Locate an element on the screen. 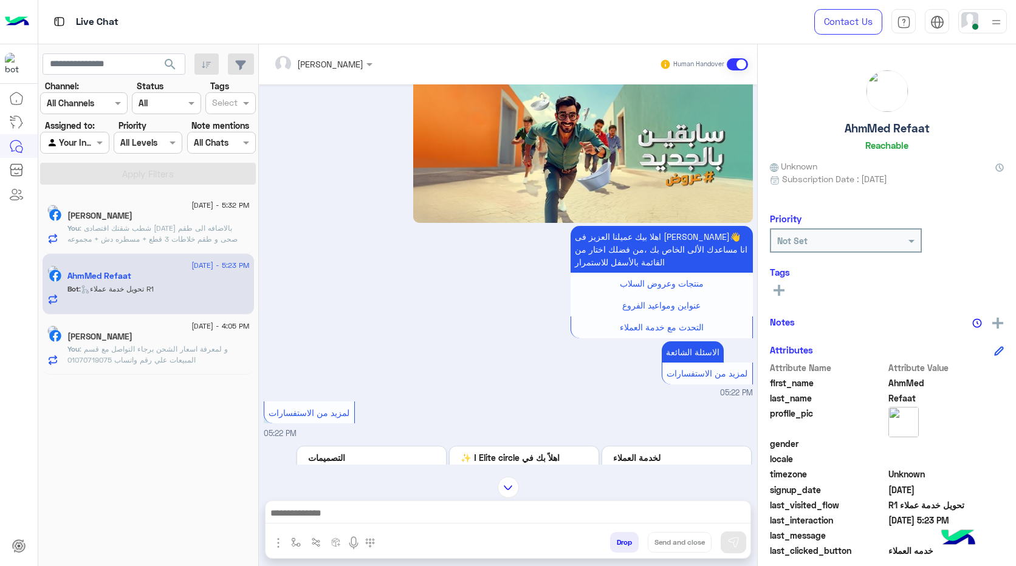 The image size is (1016, 566). span: signup_date is located at coordinates (828, 490).